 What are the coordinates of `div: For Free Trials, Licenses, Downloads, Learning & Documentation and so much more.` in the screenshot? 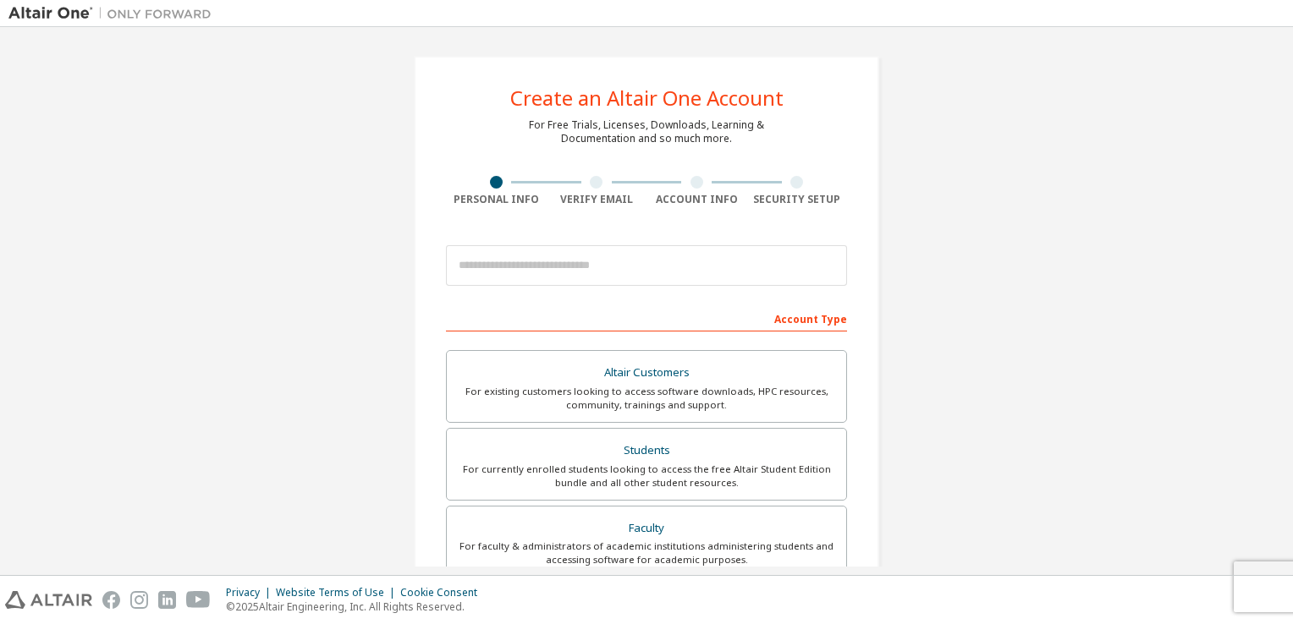 It's located at (646, 132).